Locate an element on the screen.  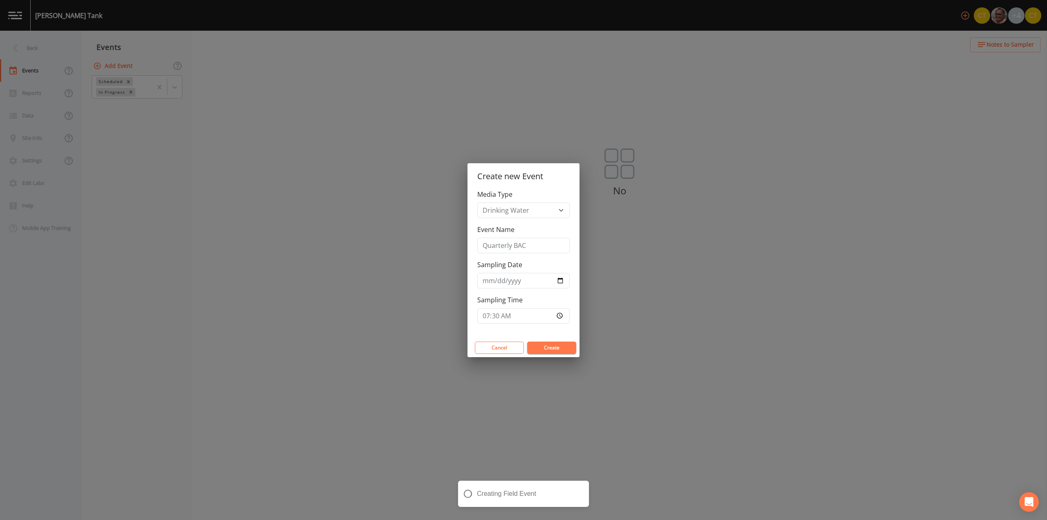
label: Media Type is located at coordinates (495, 194).